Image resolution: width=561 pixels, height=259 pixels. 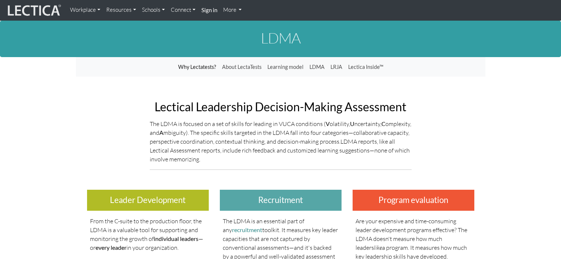 What do you see at coordinates (197, 67) in the screenshot?
I see `a: Why Lectatests?` at bounding box center [197, 67].